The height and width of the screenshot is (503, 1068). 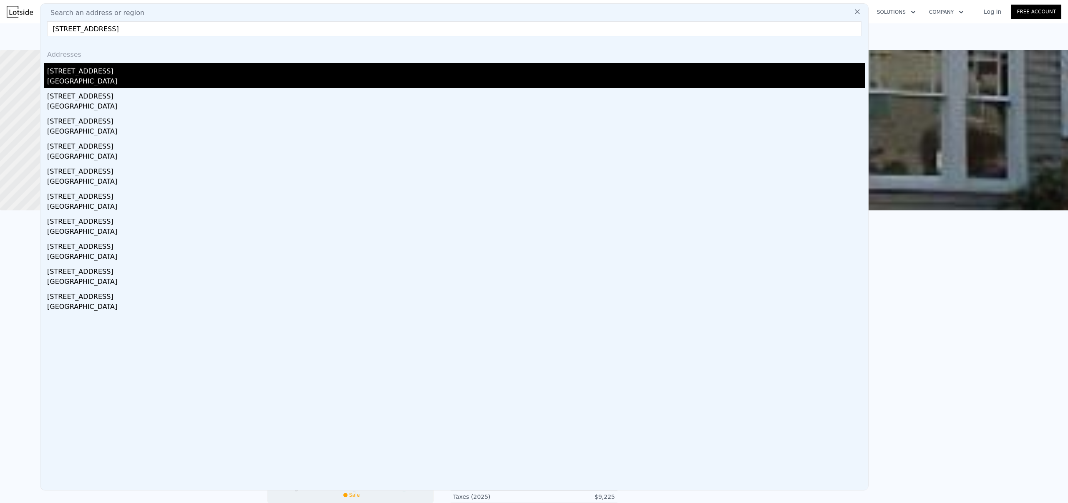 What do you see at coordinates (20, 12) in the screenshot?
I see `img: Lotside` at bounding box center [20, 12].